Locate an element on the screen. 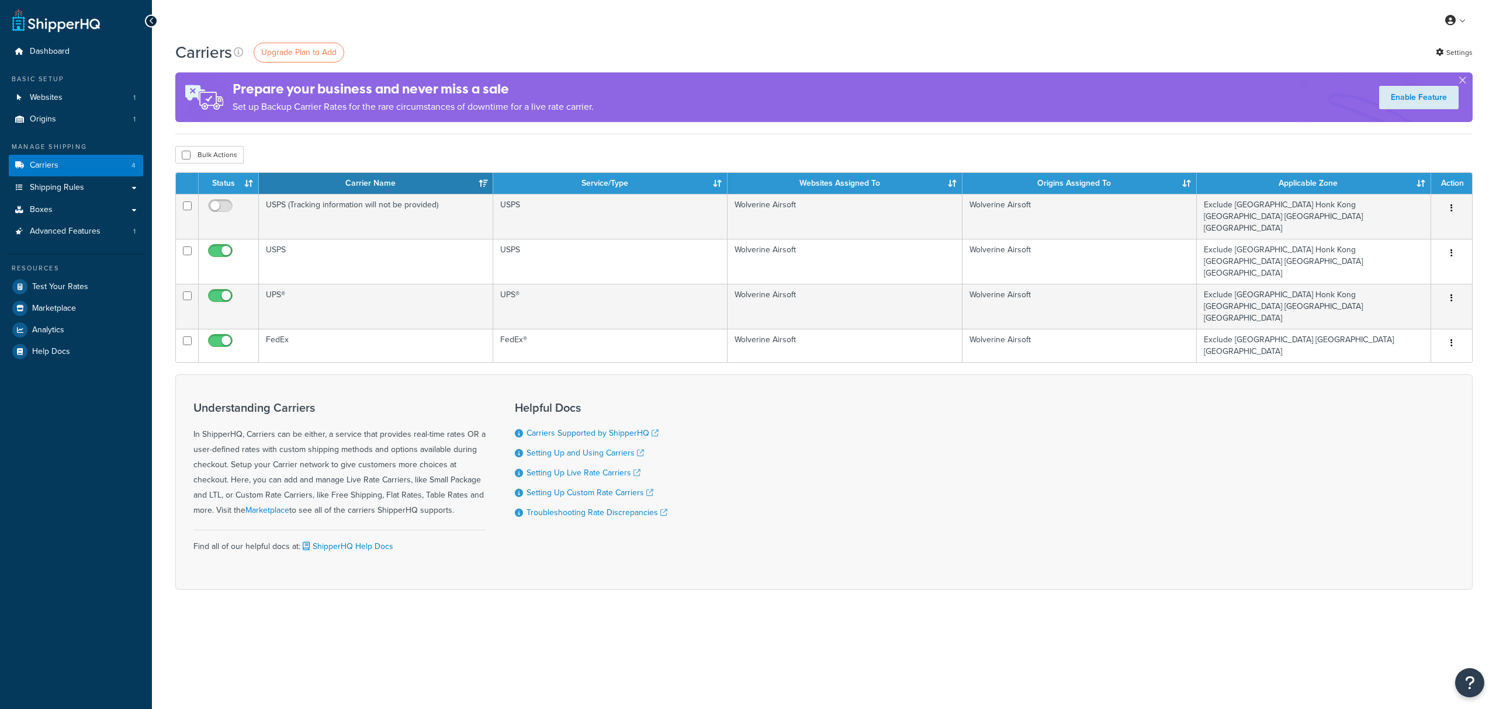  div: Resources is located at coordinates (76, 268).